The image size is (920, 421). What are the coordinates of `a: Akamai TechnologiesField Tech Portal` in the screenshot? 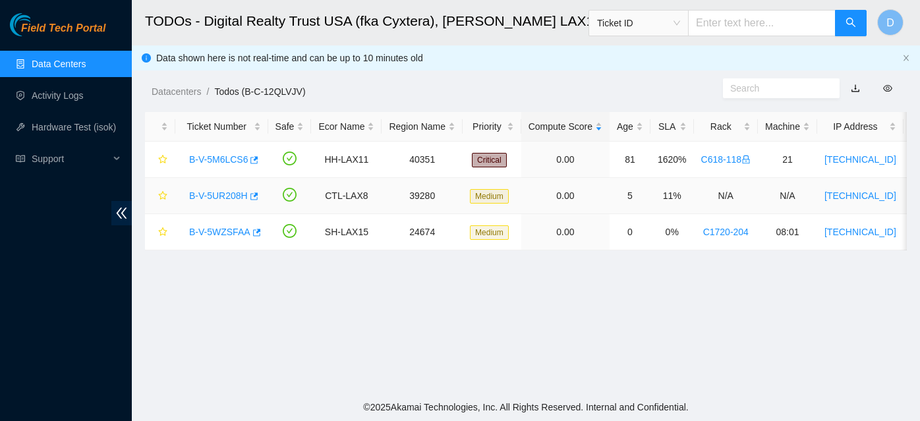 It's located at (57, 32).